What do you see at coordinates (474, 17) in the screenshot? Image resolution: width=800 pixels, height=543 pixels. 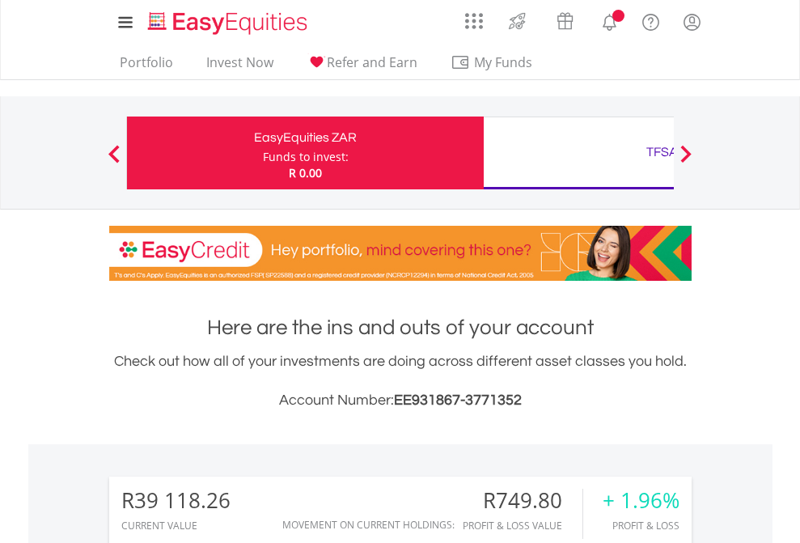 I see `a: AppsGrid` at bounding box center [474, 17].